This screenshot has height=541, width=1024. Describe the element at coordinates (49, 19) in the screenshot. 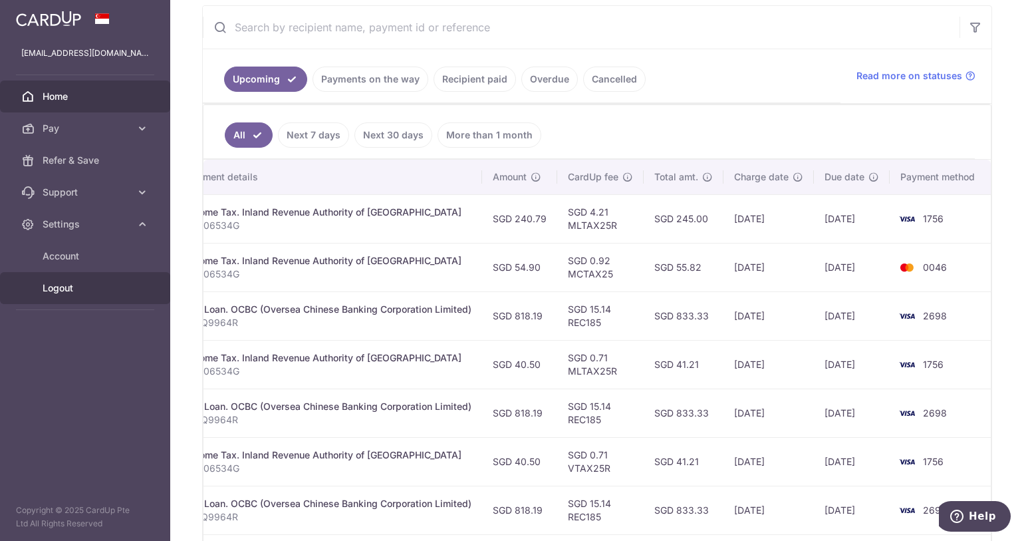

I see `img: CardUp` at that location.